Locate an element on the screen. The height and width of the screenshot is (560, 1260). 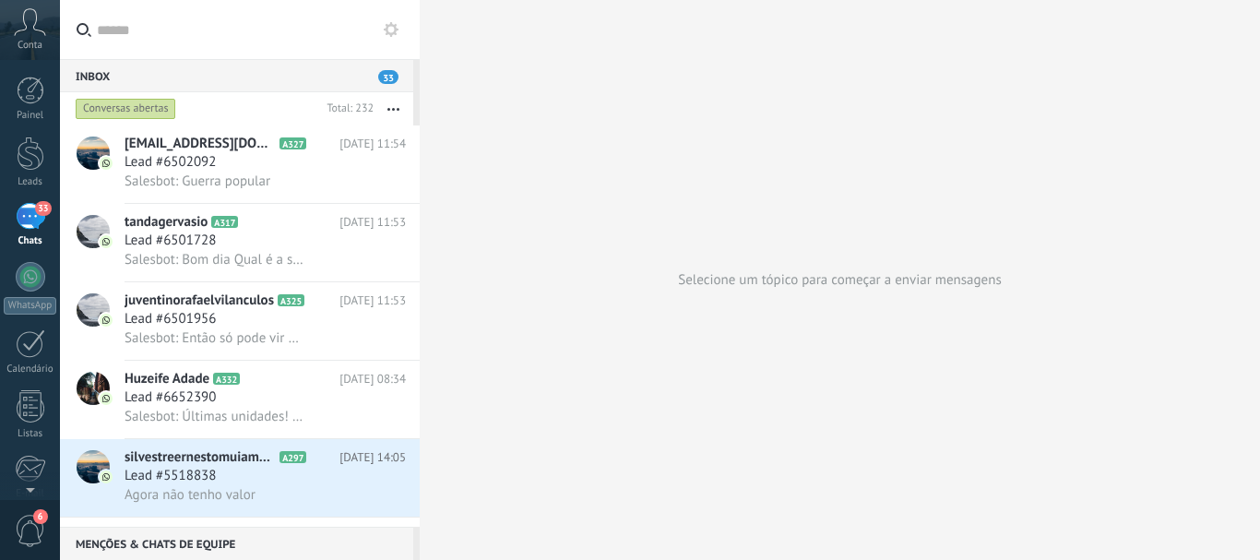
div: Conversas abertas is located at coordinates (125, 109).